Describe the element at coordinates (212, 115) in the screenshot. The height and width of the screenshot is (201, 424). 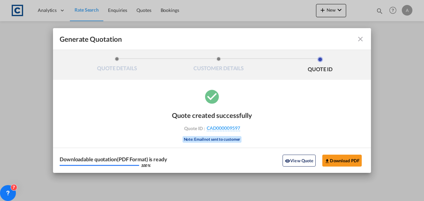
I see `div: Quote created successfully` at that location.